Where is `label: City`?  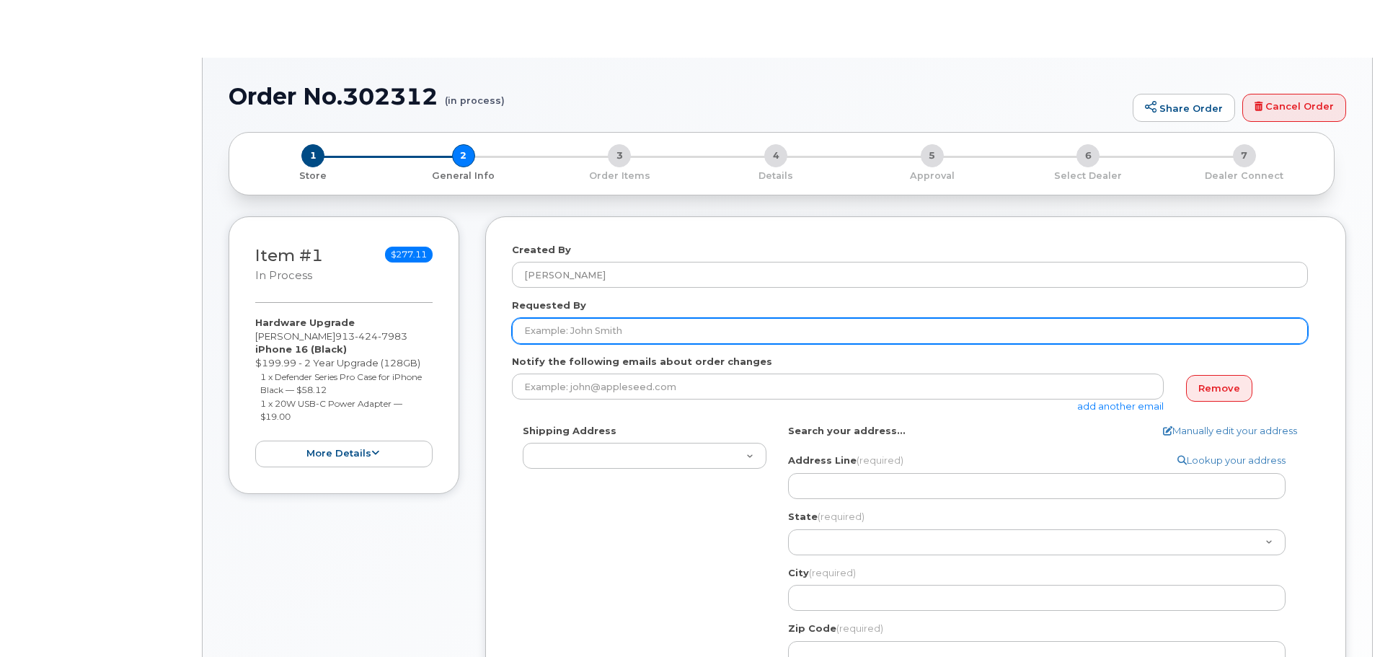 label: City is located at coordinates (822, 573).